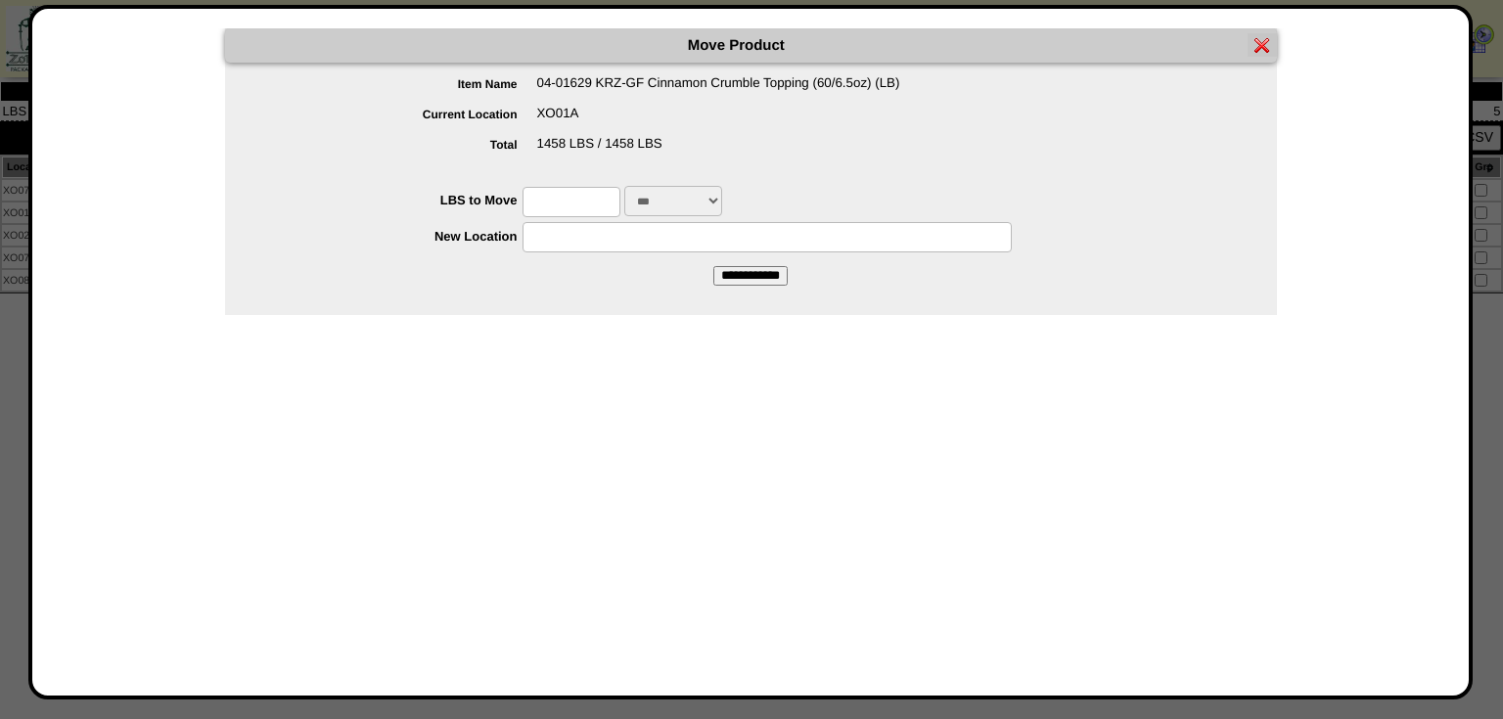 This screenshot has width=1503, height=719. What do you see at coordinates (393, 200) in the screenshot?
I see `label: LBS to Move` at bounding box center [393, 200].